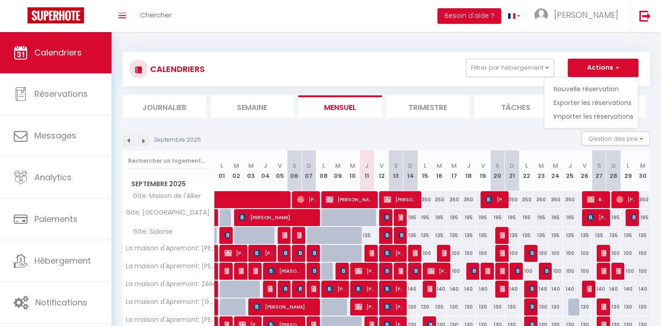  Describe the element at coordinates (510, 68) in the screenshot. I see `button: Filtrer par hébergement` at that location.